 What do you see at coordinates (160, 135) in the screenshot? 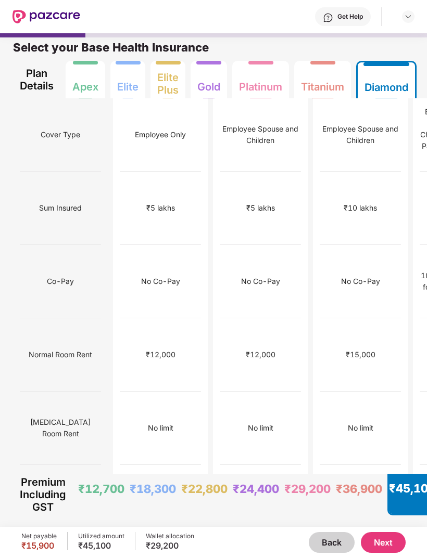
I see `div: Employee Only` at bounding box center [160, 135].